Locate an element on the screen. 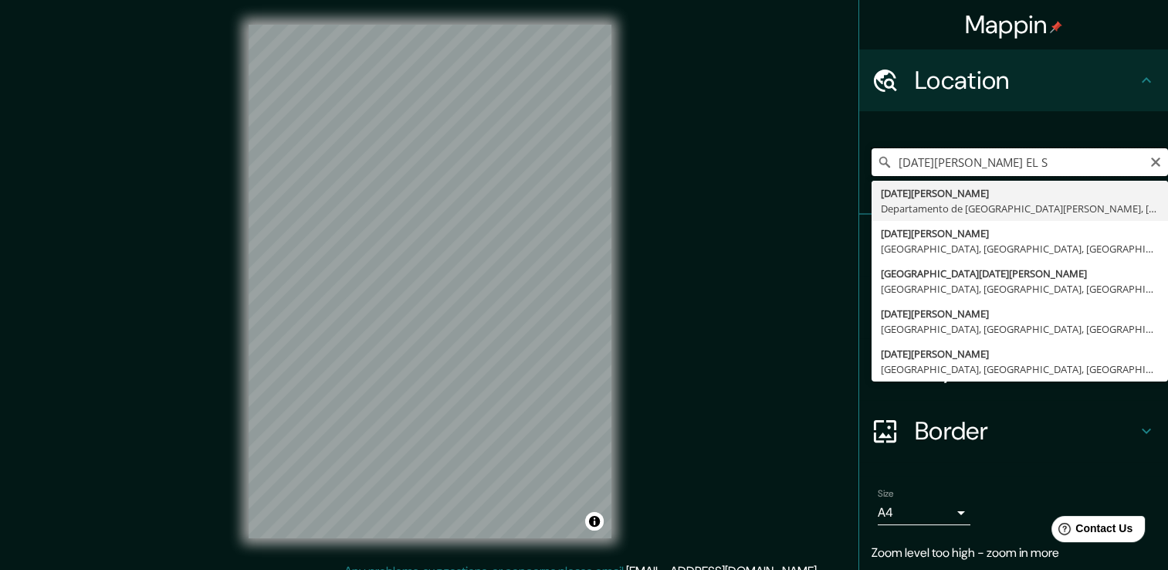 The image size is (1168, 570). div: Style is located at coordinates (1013, 307).